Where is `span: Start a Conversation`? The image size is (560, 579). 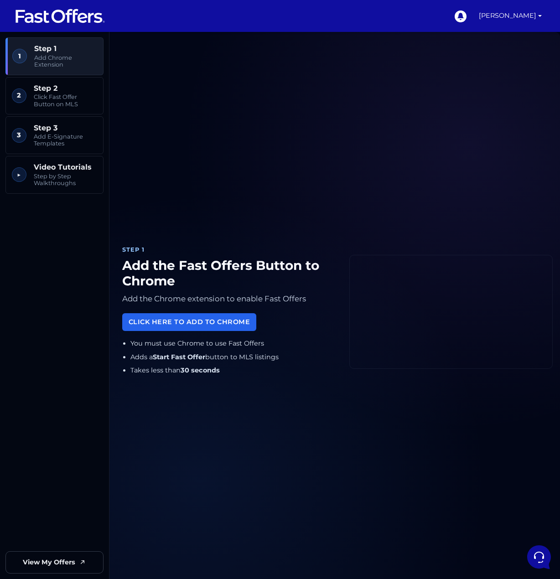 span: Start a Conversation is located at coordinates (97, 100).